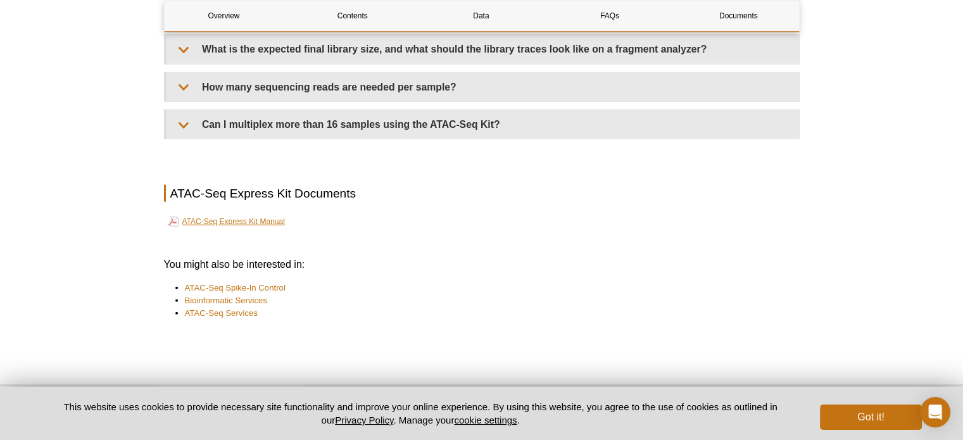  I want to click on button: cookie settings, so click(485, 420).